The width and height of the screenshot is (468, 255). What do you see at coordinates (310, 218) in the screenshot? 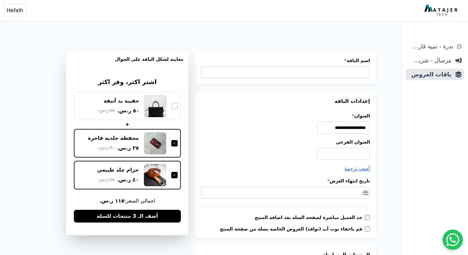
I see `label: خذ العميل مباشرة لصفحة السلة بعد اضافة المنتج` at bounding box center [310, 218].